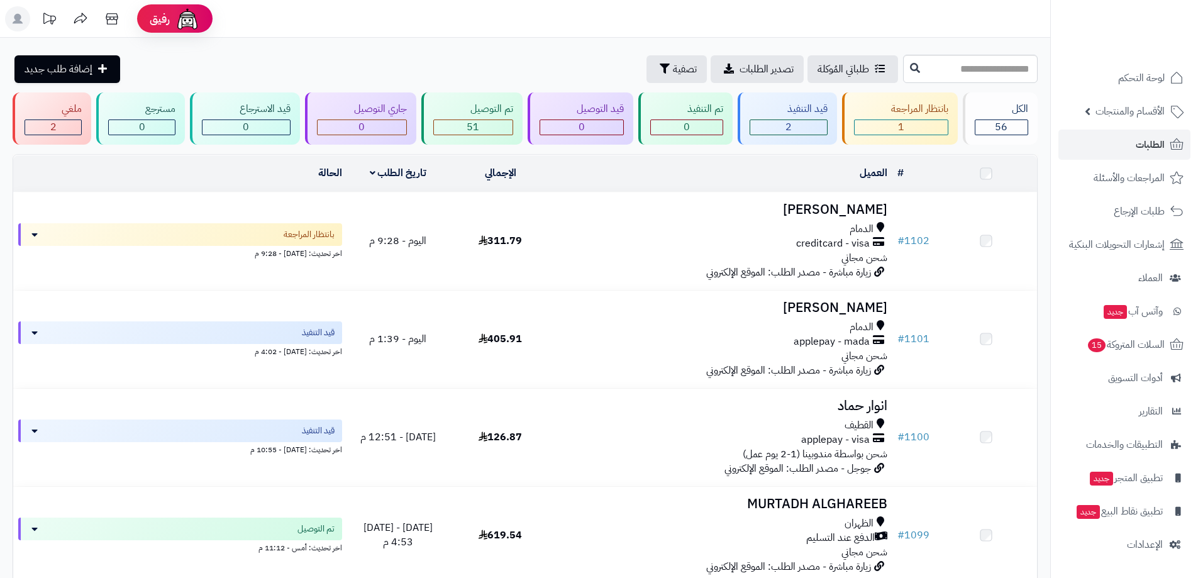  What do you see at coordinates (397, 339) in the screenshot?
I see `span: اليوم - 1:39 م` at bounding box center [397, 339].